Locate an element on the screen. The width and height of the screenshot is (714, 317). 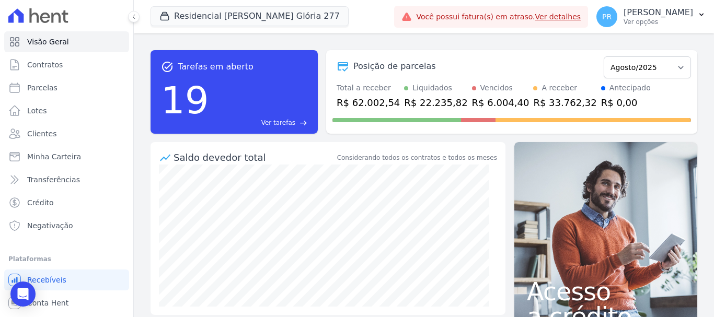
span: Parcelas is located at coordinates (42, 88).